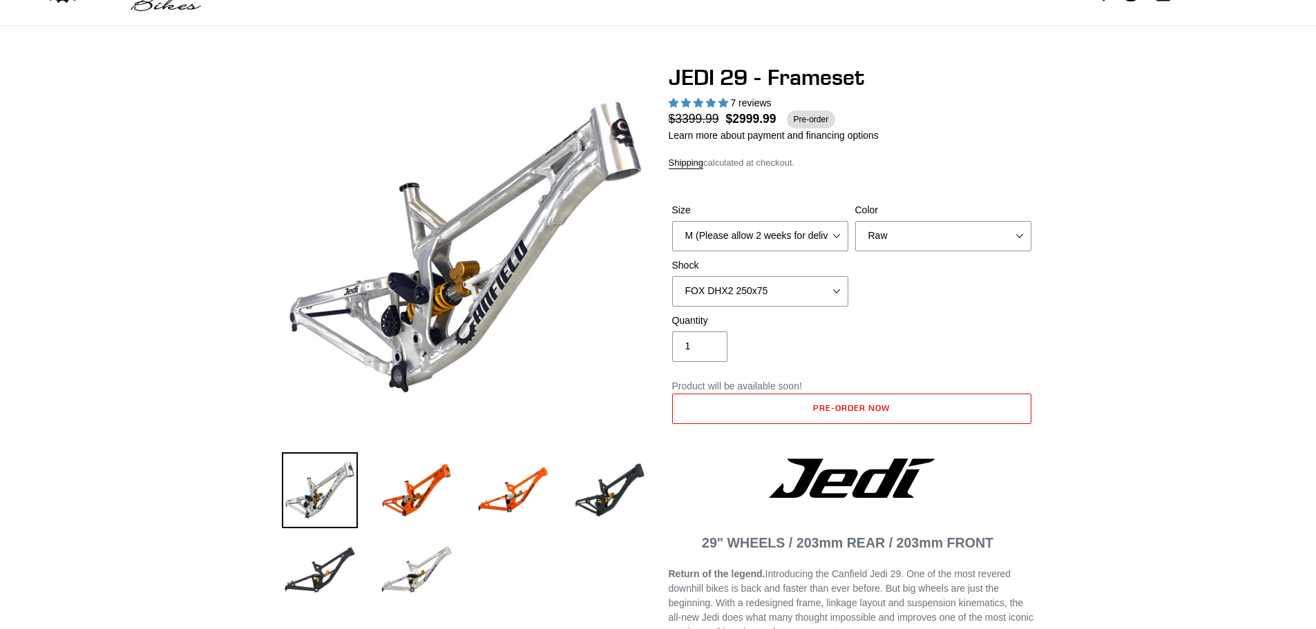 The height and width of the screenshot is (629, 1316). I want to click on h1: JEDI 29 - Frameset, so click(852, 77).